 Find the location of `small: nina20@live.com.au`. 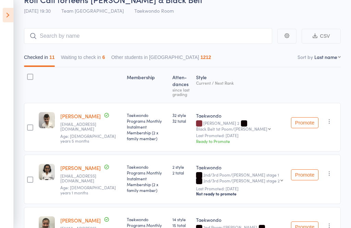

small: nina20@live.com.au is located at coordinates (83, 126).